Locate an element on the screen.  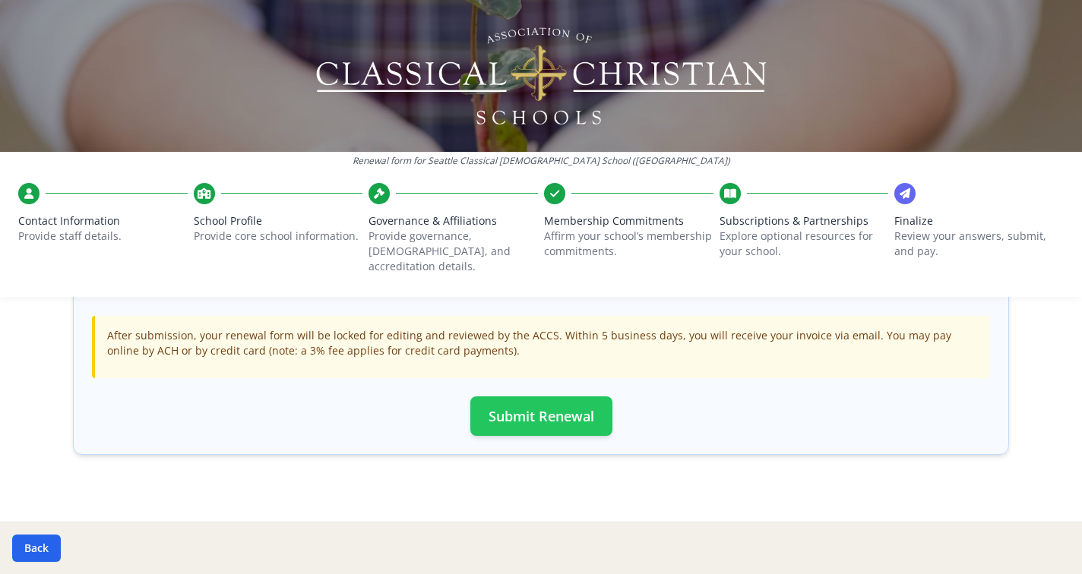
button: Submit Renewal is located at coordinates (541, 416).